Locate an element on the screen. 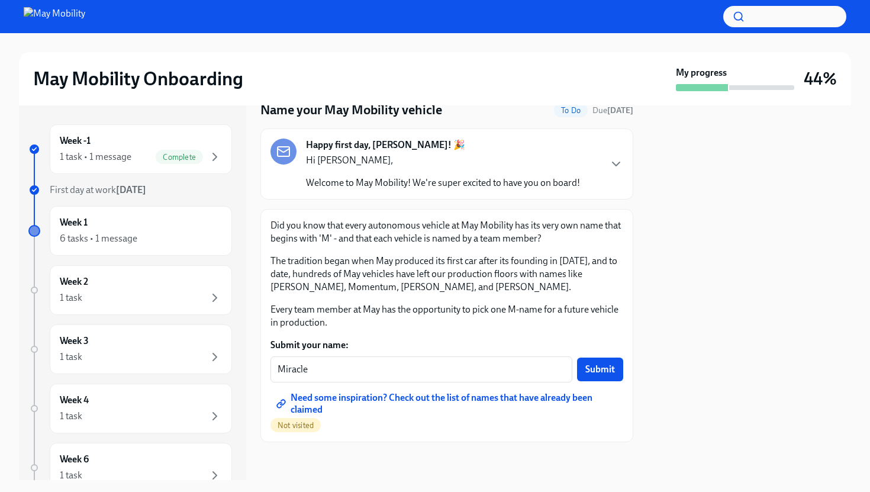  span: Due is located at coordinates (612, 110).